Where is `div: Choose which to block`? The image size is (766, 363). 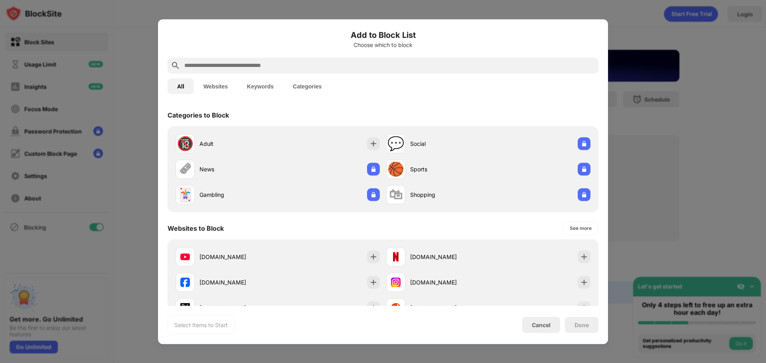 div: Choose which to block is located at coordinates (383, 45).